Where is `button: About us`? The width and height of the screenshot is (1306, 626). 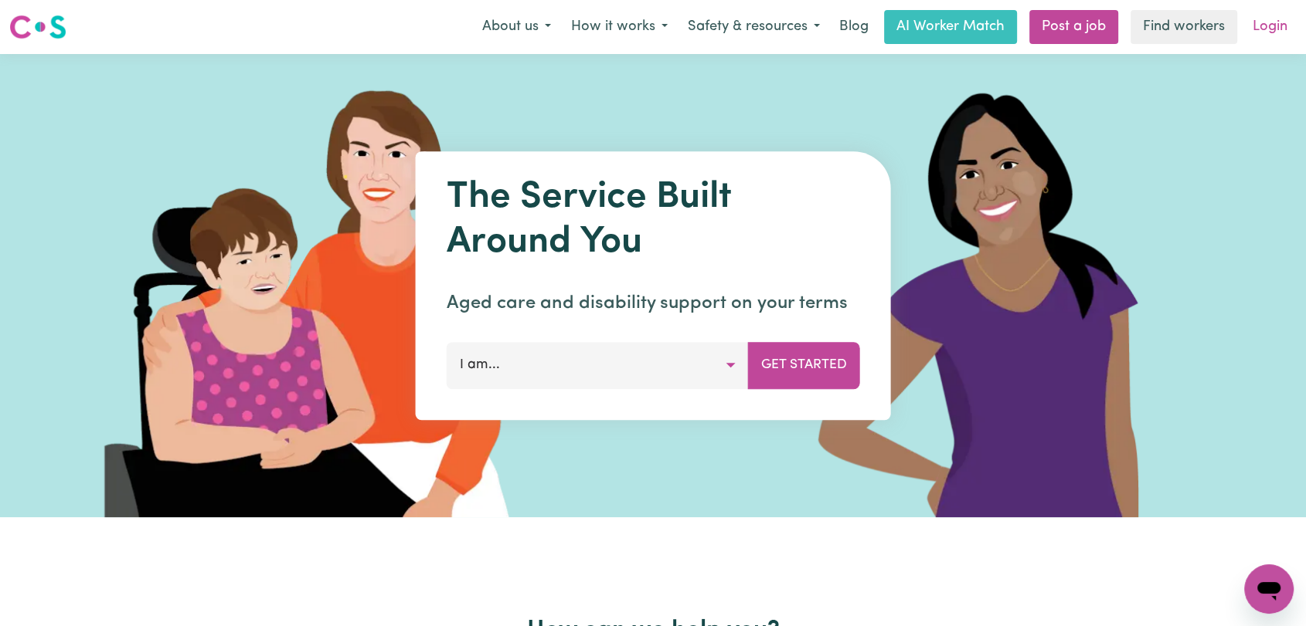
button: About us is located at coordinates (516, 27).